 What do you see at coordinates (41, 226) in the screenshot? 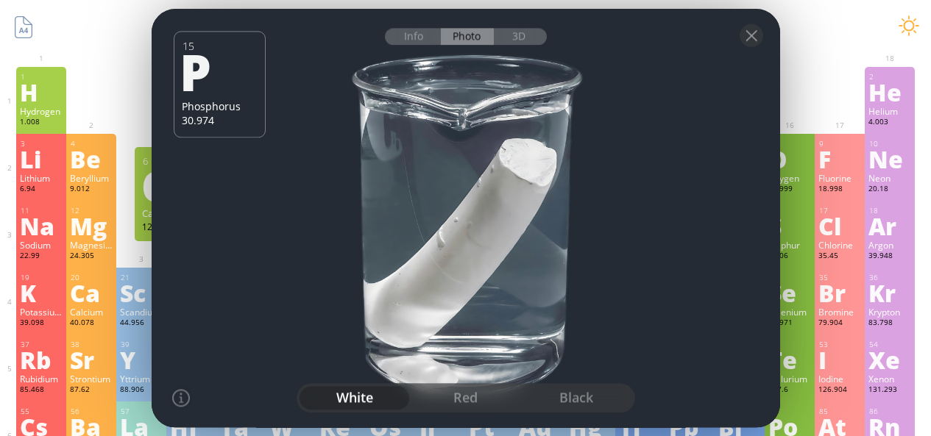
I see `div: Na` at bounding box center [41, 226].